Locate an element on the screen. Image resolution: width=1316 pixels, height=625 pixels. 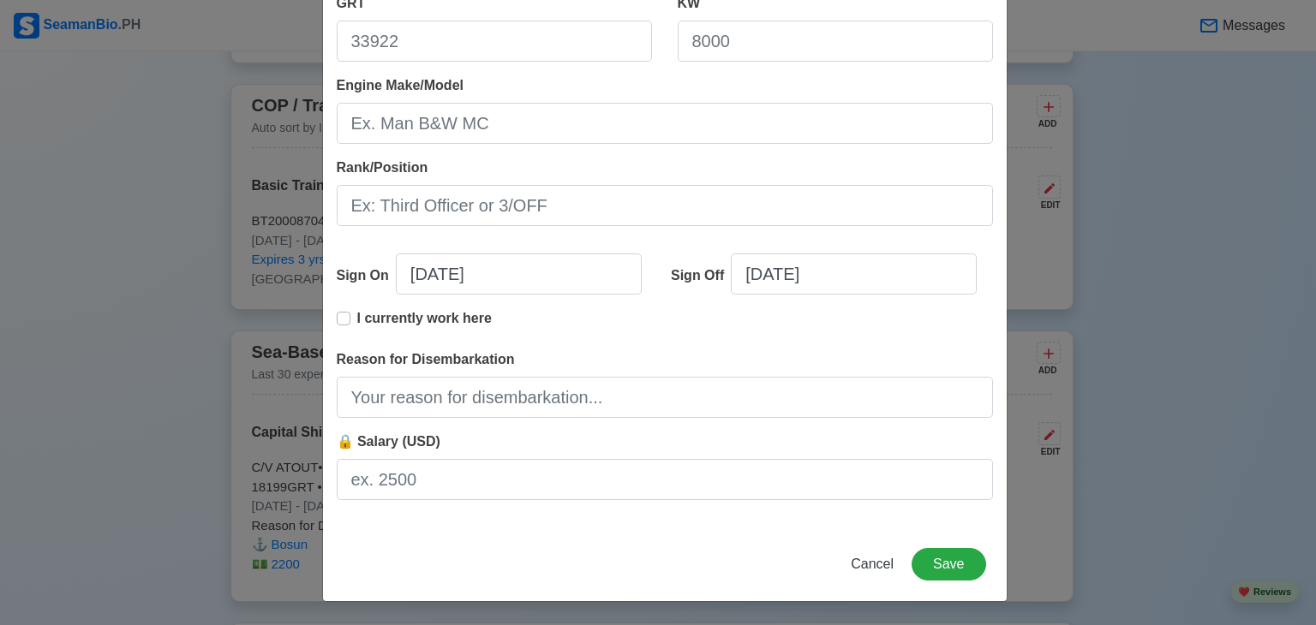
button: Cancel is located at coordinates (872, 565).